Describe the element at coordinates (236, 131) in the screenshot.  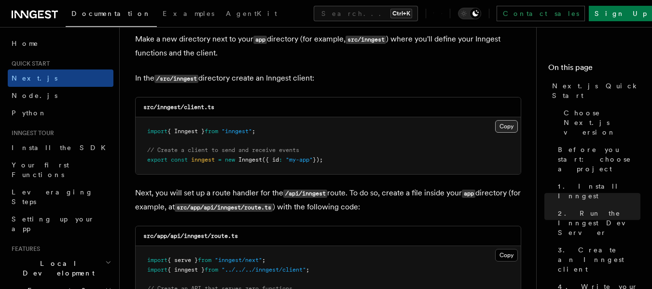
I see `span: "inngest"` at that location.